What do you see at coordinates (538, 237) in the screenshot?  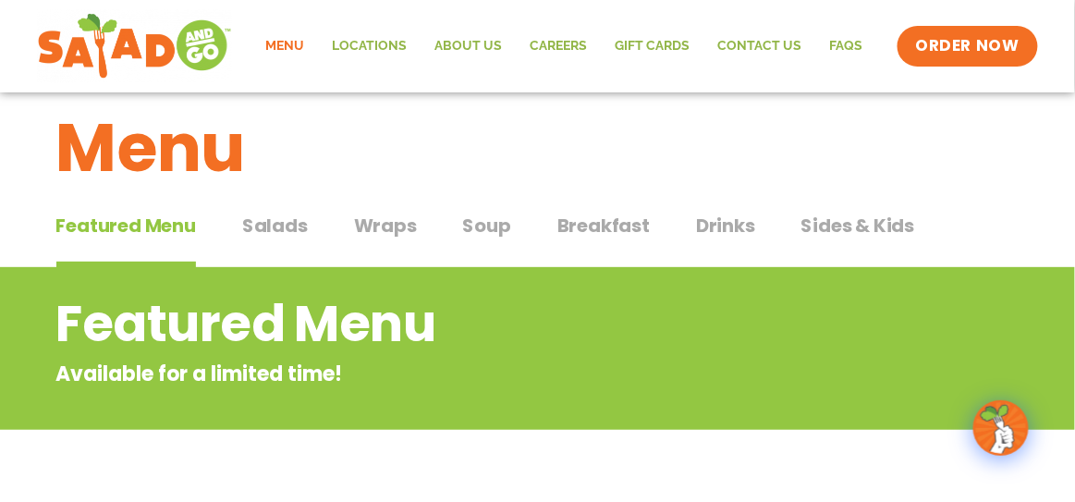 I see `div: Tabbed content` at bounding box center [538, 237].